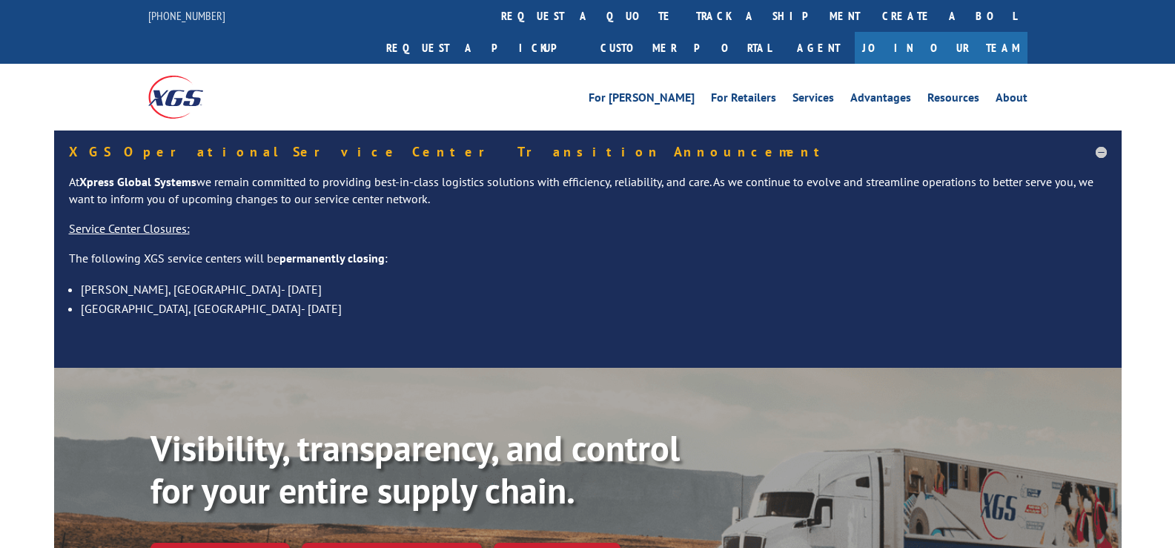  I want to click on h5: XGS Operational Service Center Transition Announcement, so click(588, 152).